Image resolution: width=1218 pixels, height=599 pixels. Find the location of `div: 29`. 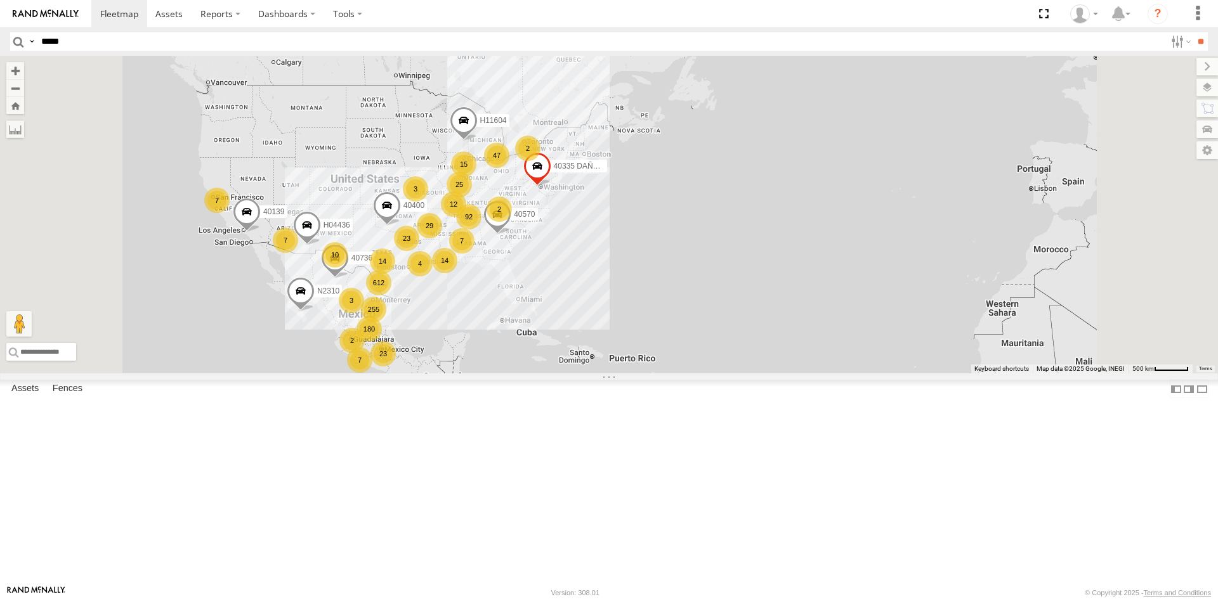

div: 29 is located at coordinates (429, 226).